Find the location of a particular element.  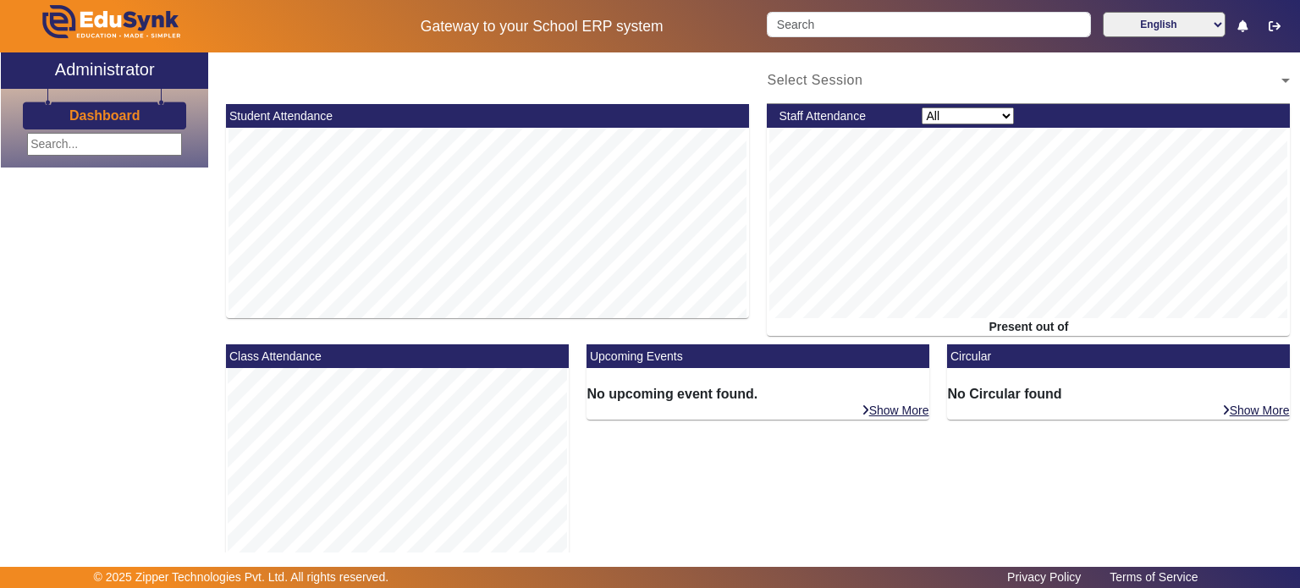

h5: Gateway to your School ERP system is located at coordinates (542, 26).